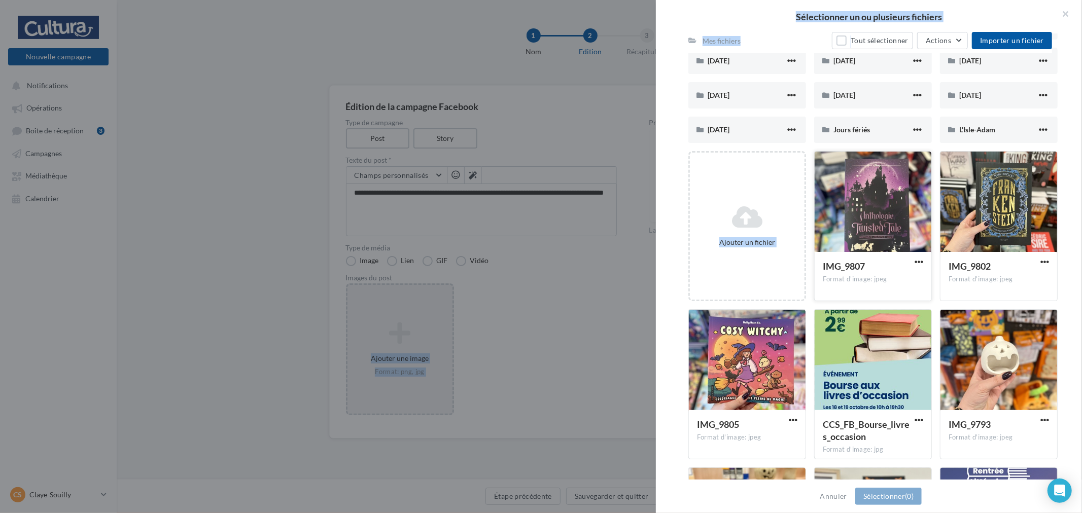 The image size is (1082, 513). Describe the element at coordinates (852, 129) in the screenshot. I see `span: Jours fériés` at that location.